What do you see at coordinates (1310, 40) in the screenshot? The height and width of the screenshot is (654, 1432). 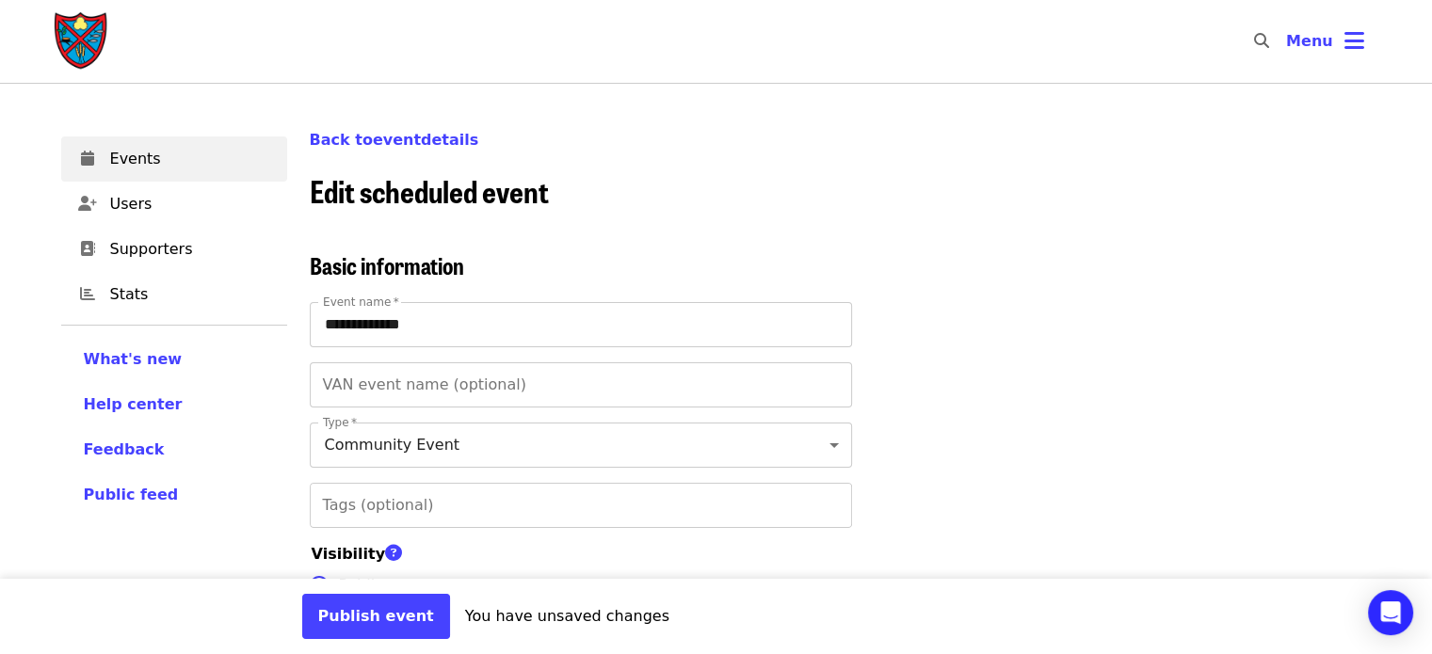 I see `span: Menu` at bounding box center [1310, 40].